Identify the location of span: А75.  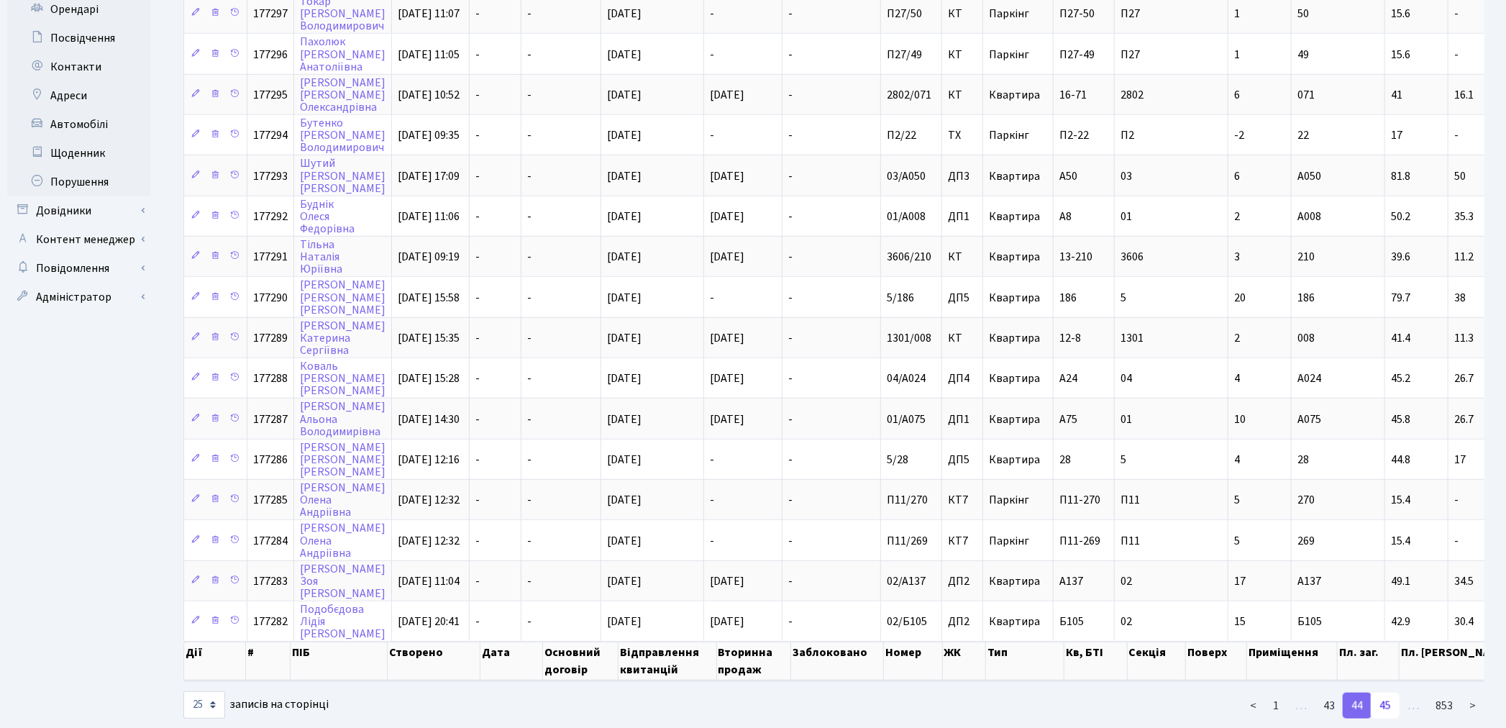
(1083, 419).